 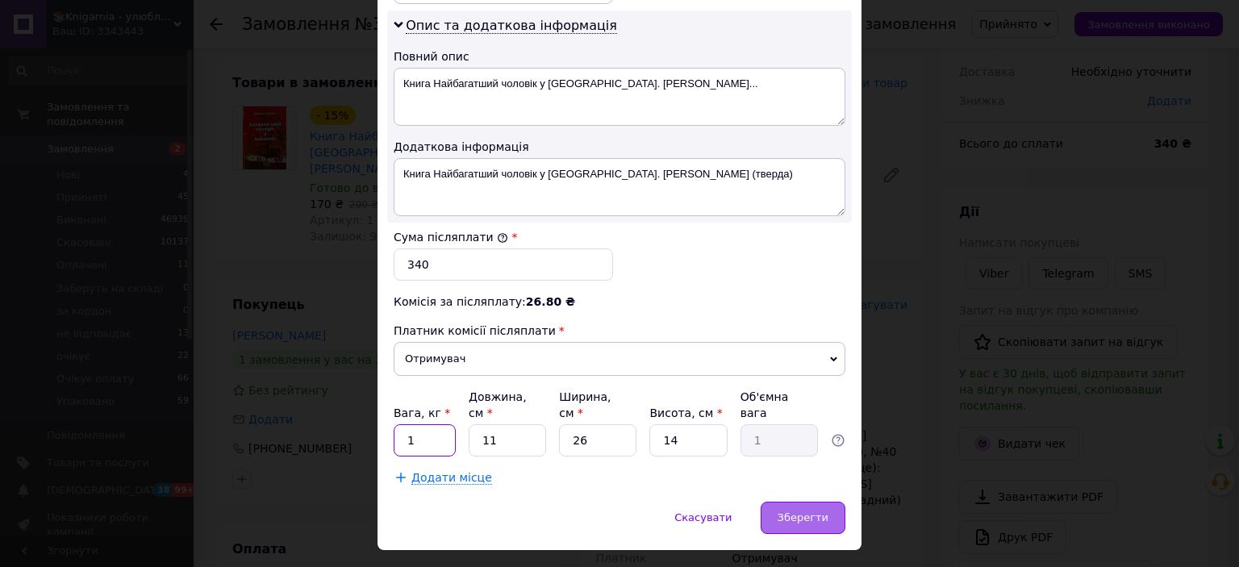 I want to click on label: Ширина, см, so click(x=585, y=405).